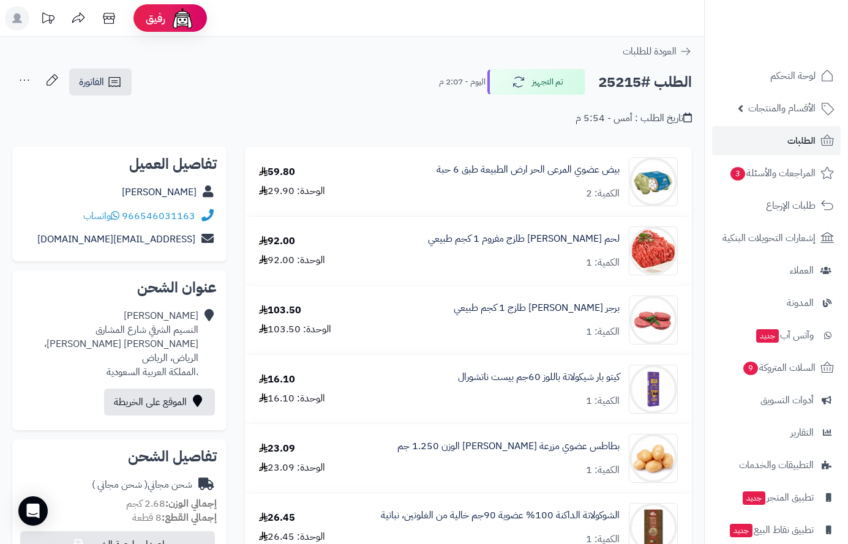 The image size is (848, 544). I want to click on span: وآتس آب, so click(784, 336).